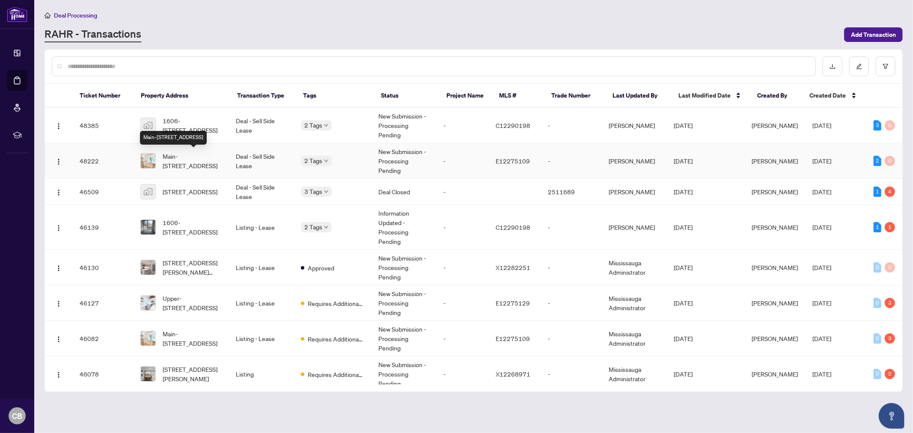  Describe the element at coordinates (103, 268) in the screenshot. I see `td: 46130` at that location.